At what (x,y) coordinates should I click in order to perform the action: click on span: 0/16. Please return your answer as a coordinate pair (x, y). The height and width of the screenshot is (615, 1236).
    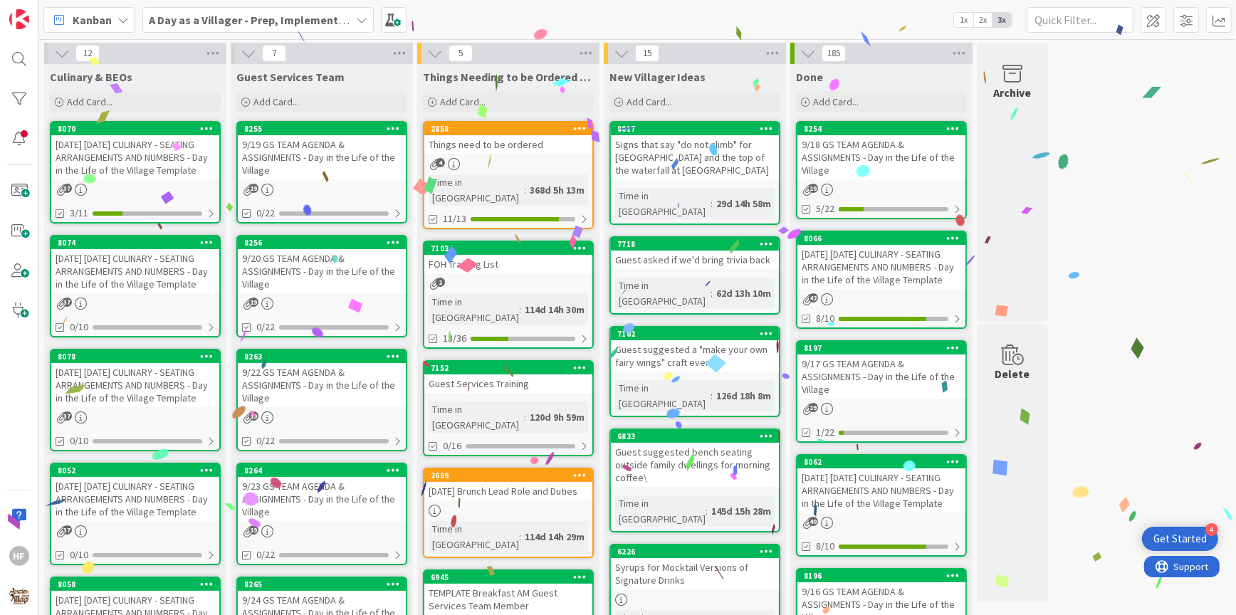
    Looking at the image, I should click on (452, 446).